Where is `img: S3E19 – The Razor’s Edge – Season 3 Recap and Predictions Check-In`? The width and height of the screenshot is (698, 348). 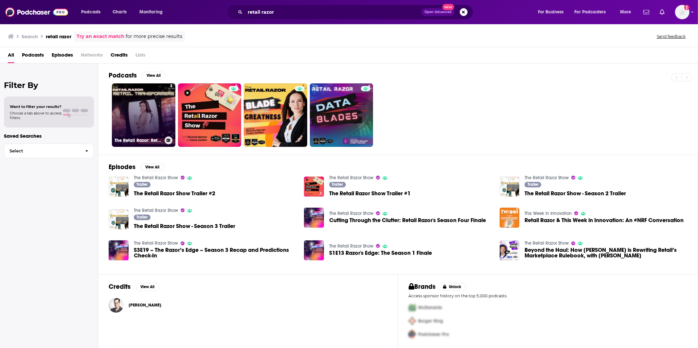
img: S3E19 – The Razor’s Edge – Season 3 Recap and Predictions Check-In is located at coordinates (118, 250).